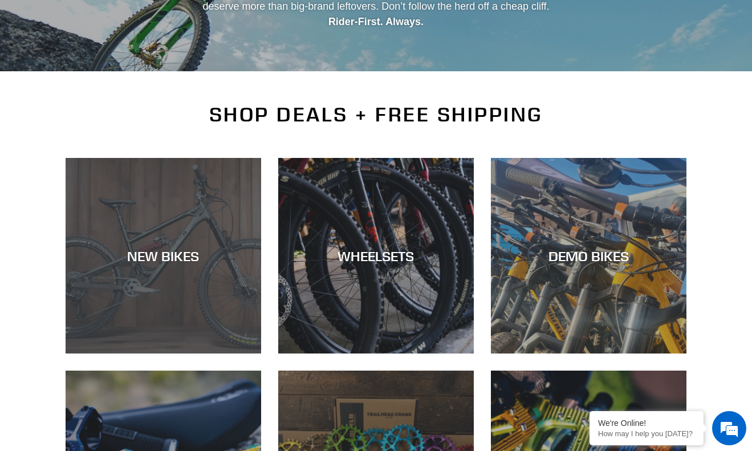 This screenshot has width=752, height=451. Describe the element at coordinates (163, 256) in the screenshot. I see `div: NEW BIKES` at that location.